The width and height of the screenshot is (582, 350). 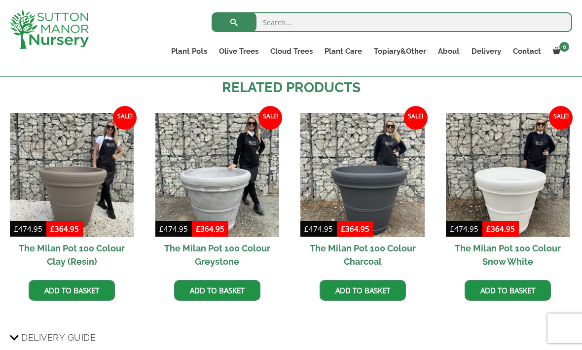 I want to click on input: Search..., so click(x=392, y=22).